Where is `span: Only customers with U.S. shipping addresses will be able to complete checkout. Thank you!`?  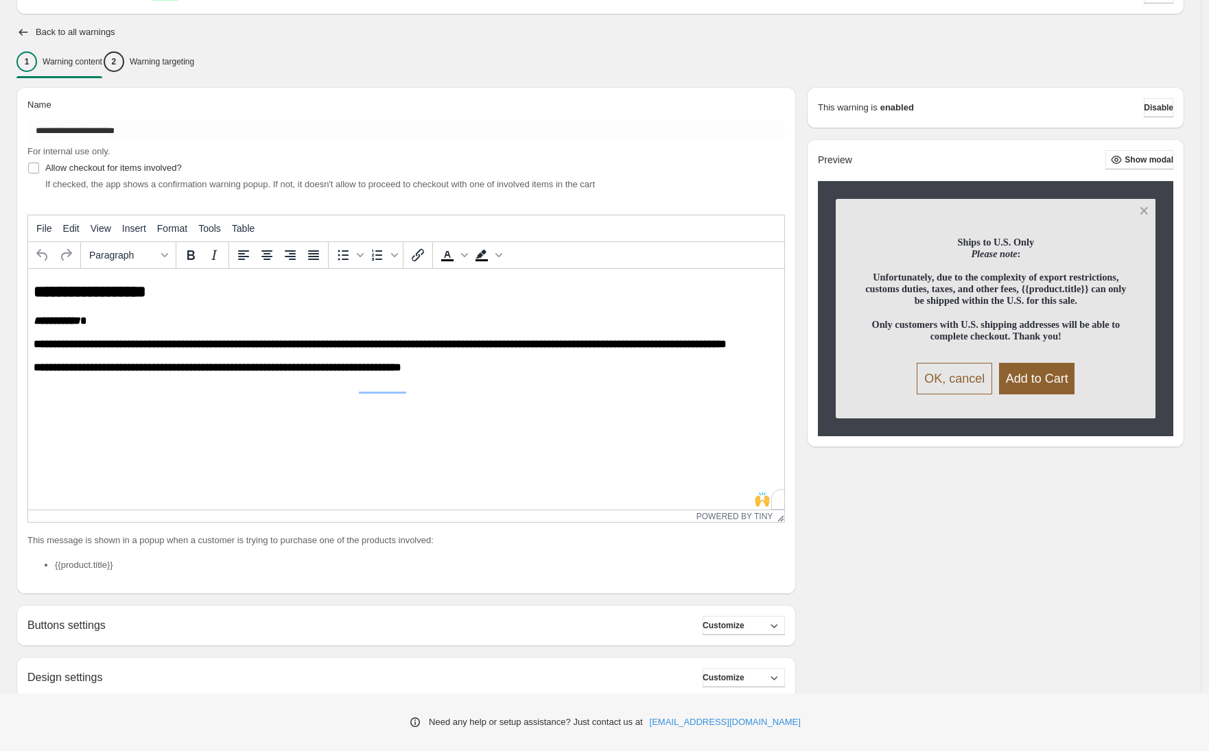
span: Only customers with U.S. shipping addresses will be able to complete checkout. Thank you! is located at coordinates (996, 330).